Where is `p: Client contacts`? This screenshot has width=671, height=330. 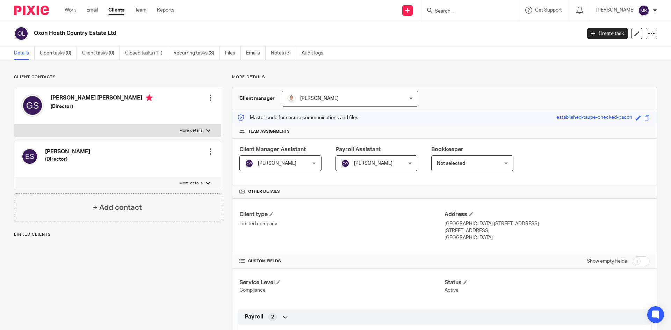
p: Client contacts is located at coordinates (117, 77).